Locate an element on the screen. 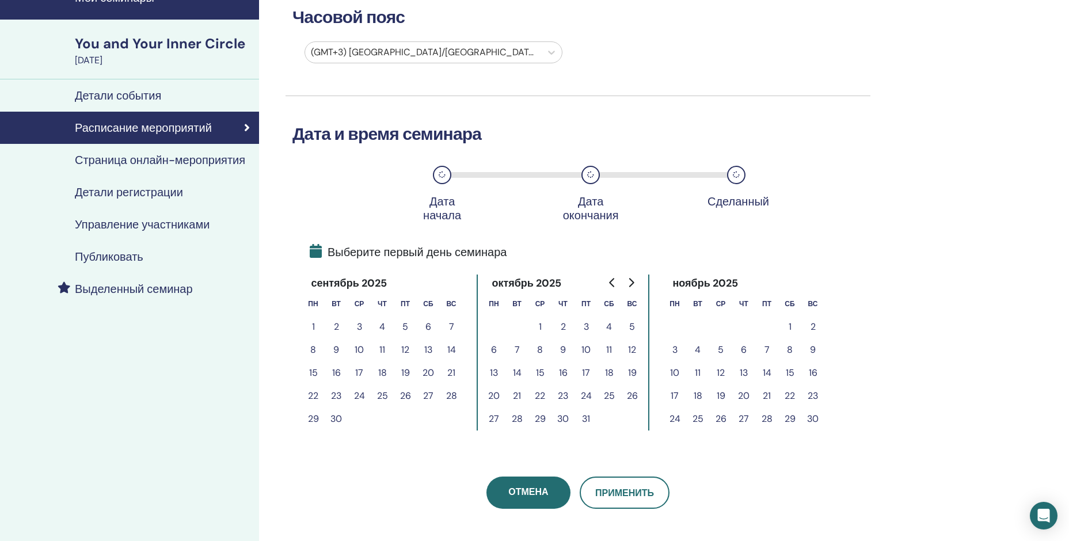 The height and width of the screenshot is (541, 1069). span: Применить is located at coordinates (625, 493).